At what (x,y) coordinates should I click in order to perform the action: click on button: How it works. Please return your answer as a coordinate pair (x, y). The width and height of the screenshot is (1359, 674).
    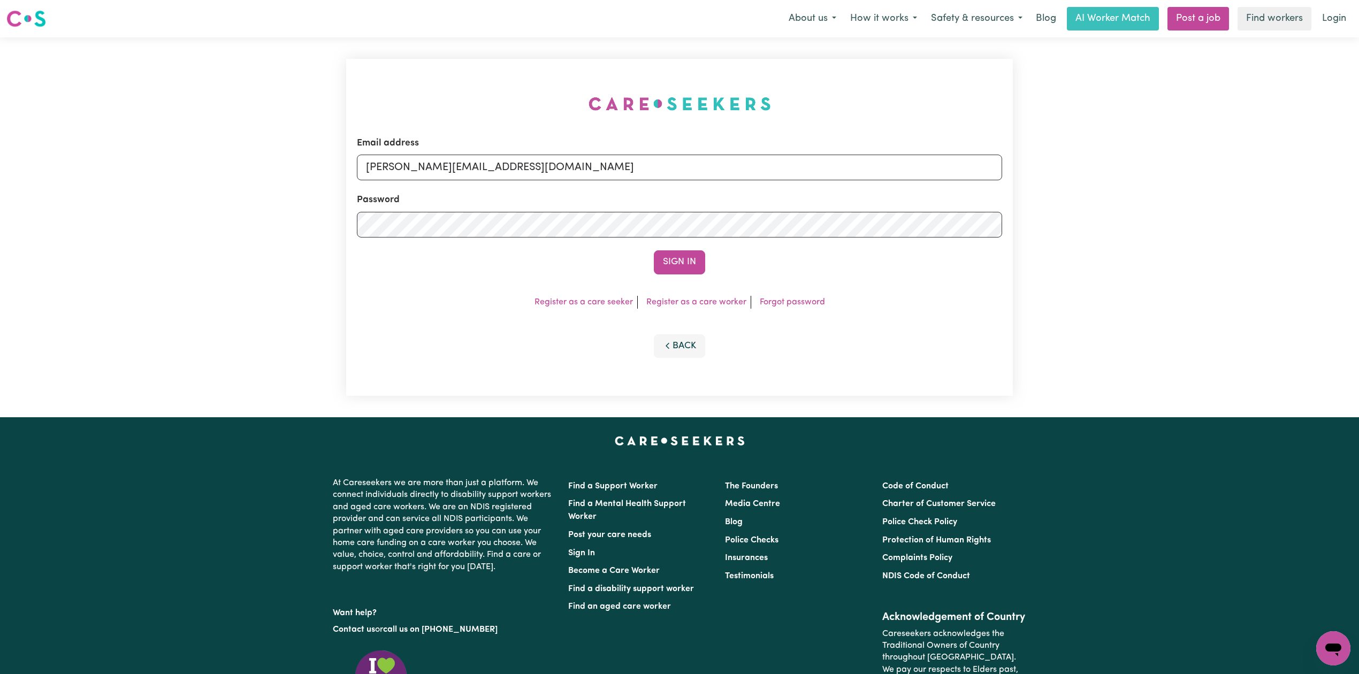
    Looking at the image, I should click on (883, 19).